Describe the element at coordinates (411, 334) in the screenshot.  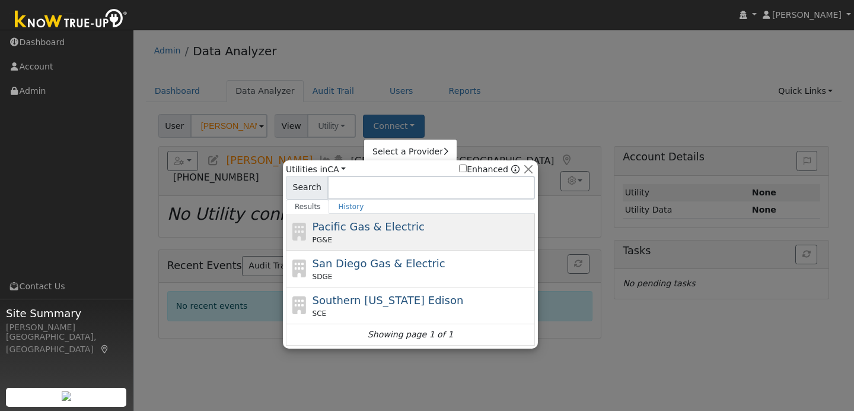
I see `i: Showing page 1 of 1` at that location.